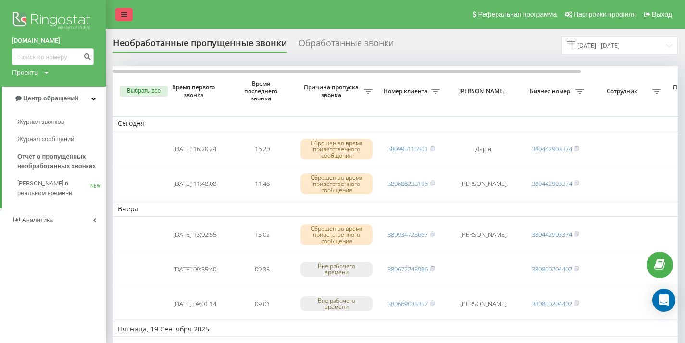  What do you see at coordinates (408, 235) in the screenshot?
I see `a: 380934723667` at bounding box center [408, 235].